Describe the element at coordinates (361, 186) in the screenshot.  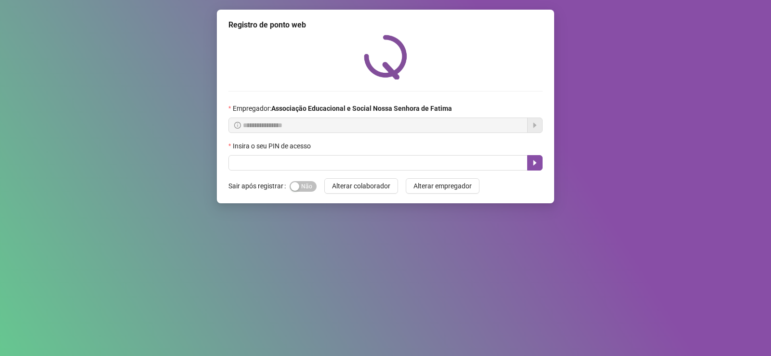
I see `button: Alterar colaborador` at that location.